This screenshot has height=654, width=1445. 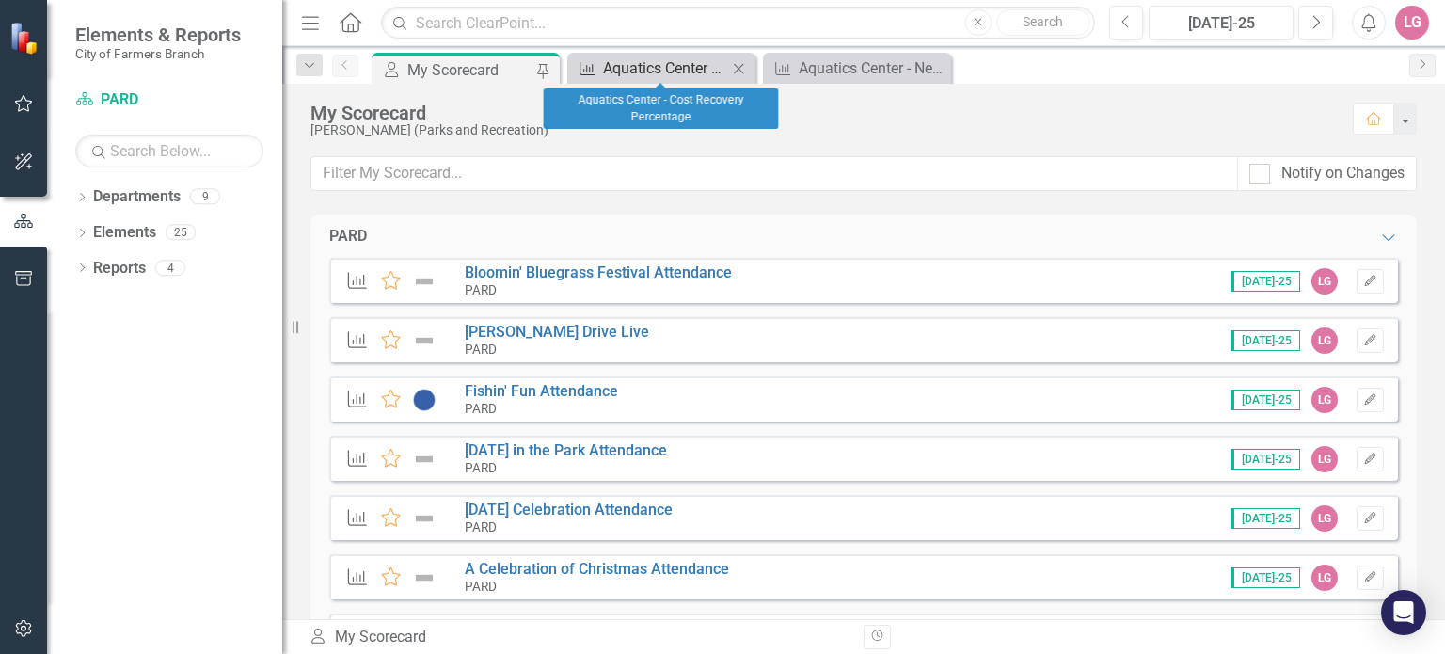 What do you see at coordinates (541, 391) in the screenshot?
I see `a: Fishin' Fun Attendance` at bounding box center [541, 391].